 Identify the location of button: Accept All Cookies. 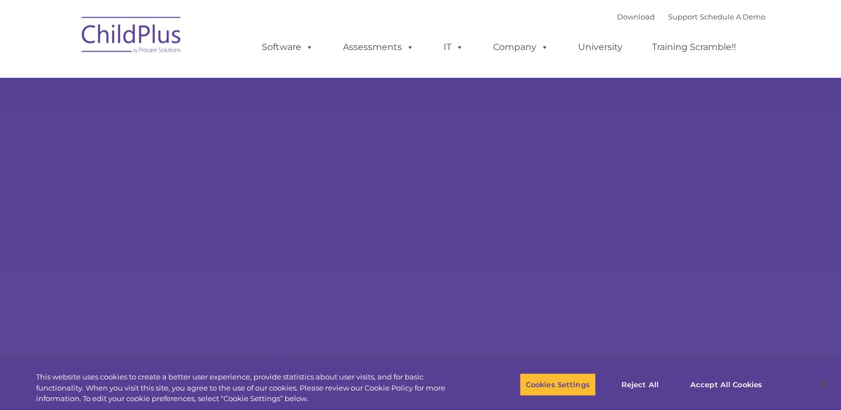
(726, 385).